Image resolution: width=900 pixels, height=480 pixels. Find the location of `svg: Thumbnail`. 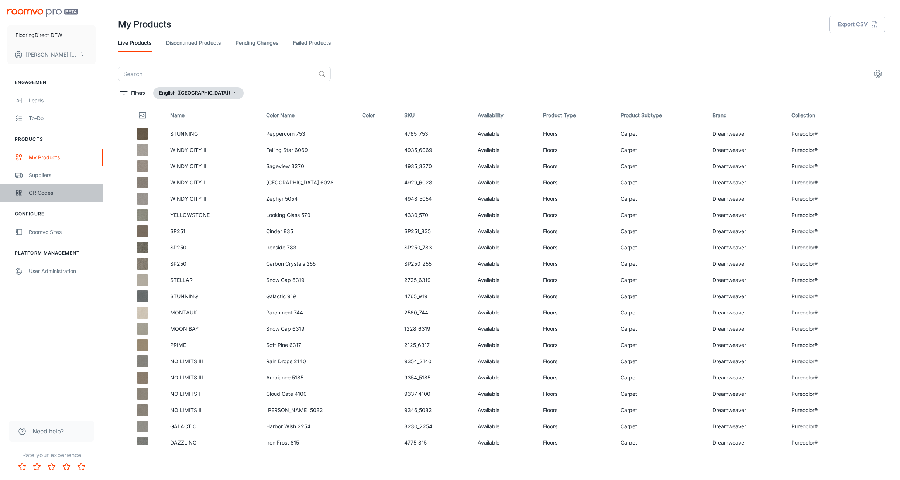

svg: Thumbnail is located at coordinates (143, 115).